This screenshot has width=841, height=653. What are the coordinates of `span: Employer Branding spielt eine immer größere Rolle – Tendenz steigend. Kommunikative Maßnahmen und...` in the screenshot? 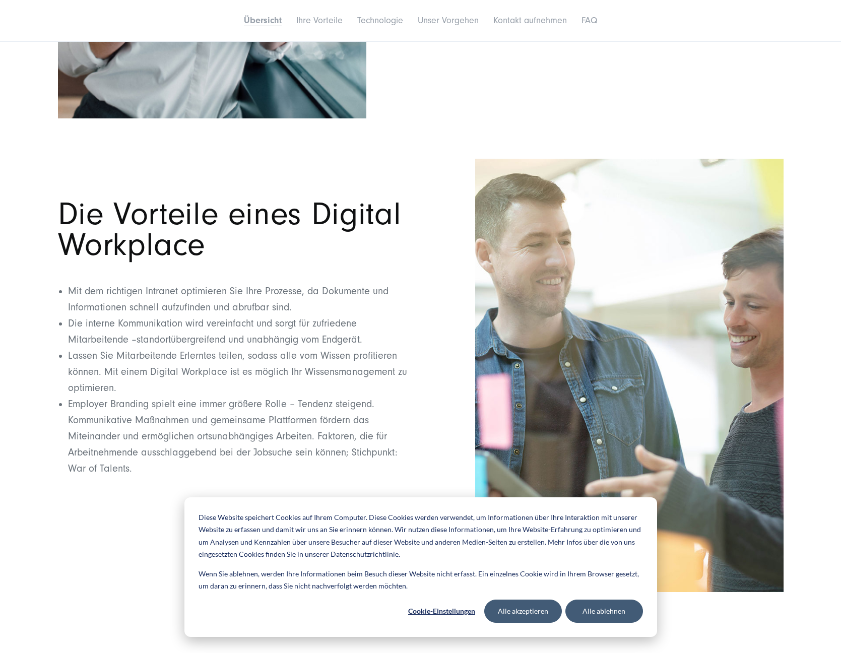 It's located at (233, 436).